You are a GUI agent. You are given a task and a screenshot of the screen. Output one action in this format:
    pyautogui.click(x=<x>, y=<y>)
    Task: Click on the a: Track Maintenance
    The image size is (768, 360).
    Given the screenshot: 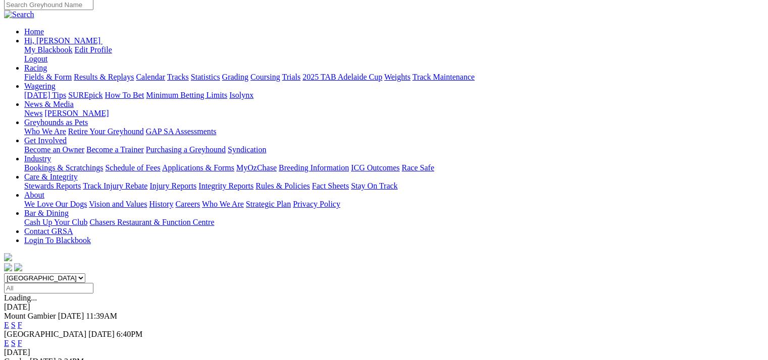 What is the action you would take?
    pyautogui.click(x=443, y=77)
    